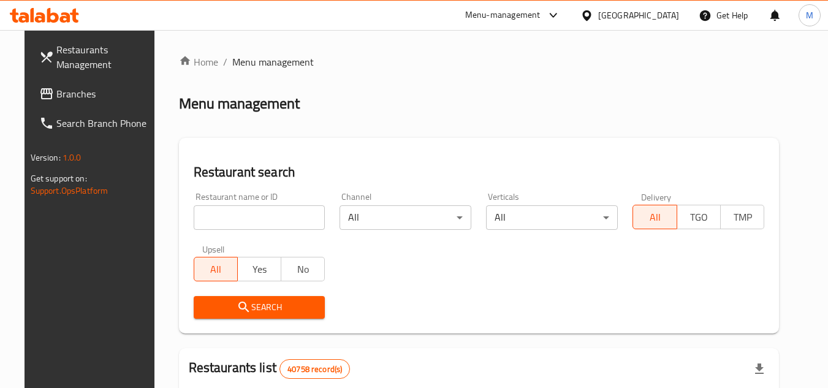  Describe the element at coordinates (259, 269) in the screenshot. I see `span: Yes` at that location.